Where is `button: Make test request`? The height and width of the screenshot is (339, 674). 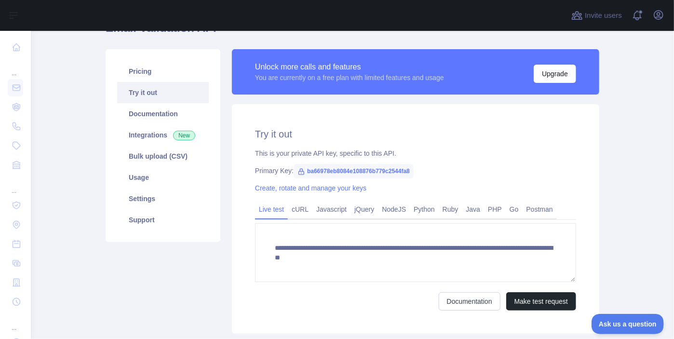 button: Make test request is located at coordinates (541, 301).